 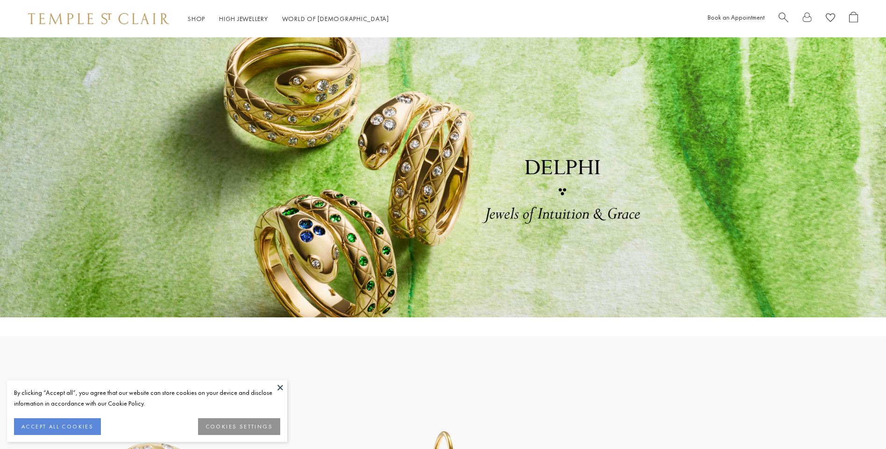 I want to click on a: High JewelleryHigh Jewellery, so click(x=243, y=19).